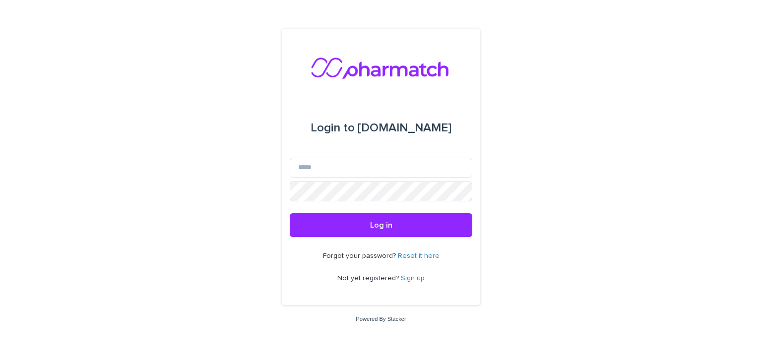 The width and height of the screenshot is (762, 362). Describe the element at coordinates (413, 278) in the screenshot. I see `a: Sign up` at that location.